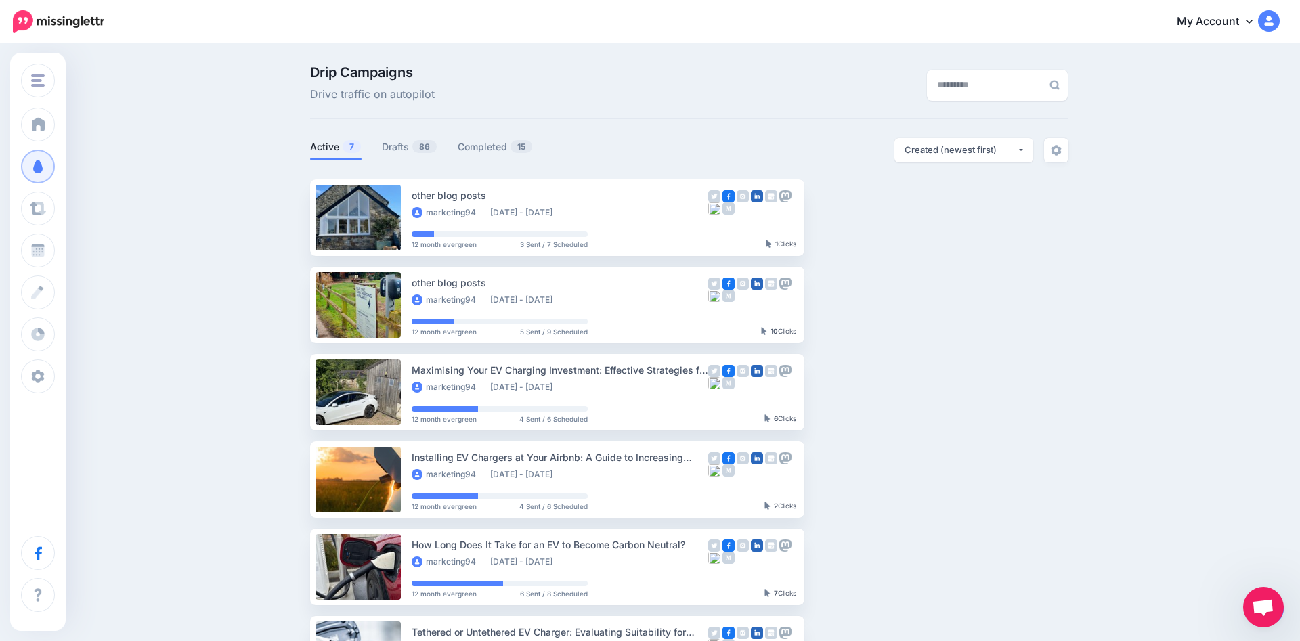  I want to click on span: 3 Sent / 7 Scheduled, so click(554, 244).